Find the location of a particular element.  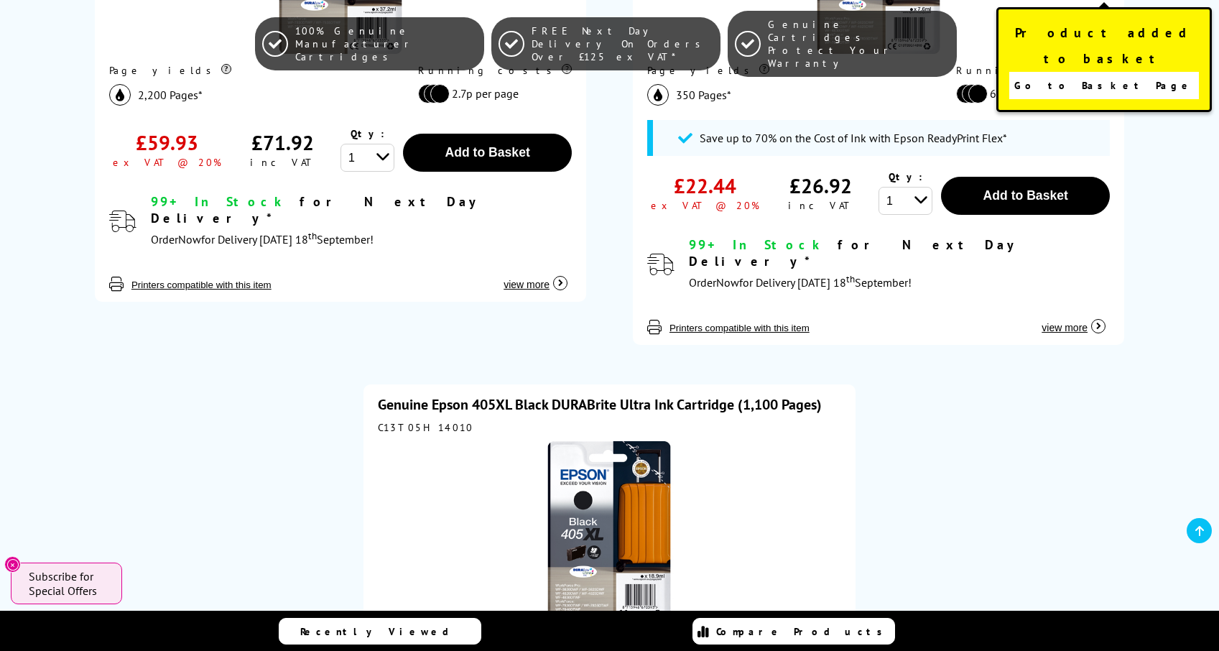

span: Subscribe for Special Offers is located at coordinates (68, 583).